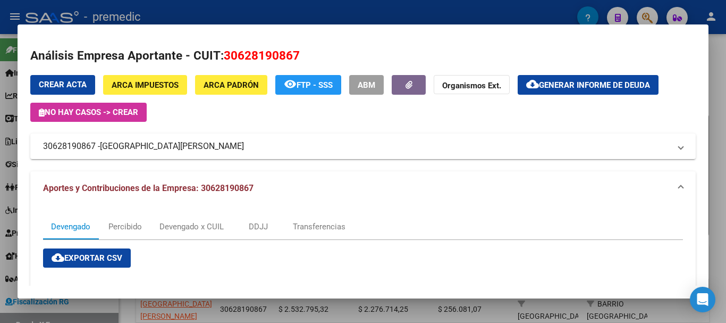  Describe the element at coordinates (363, 56) in the screenshot. I see `h2: Análisis Empresa Aportante - CUIT:` at that location.